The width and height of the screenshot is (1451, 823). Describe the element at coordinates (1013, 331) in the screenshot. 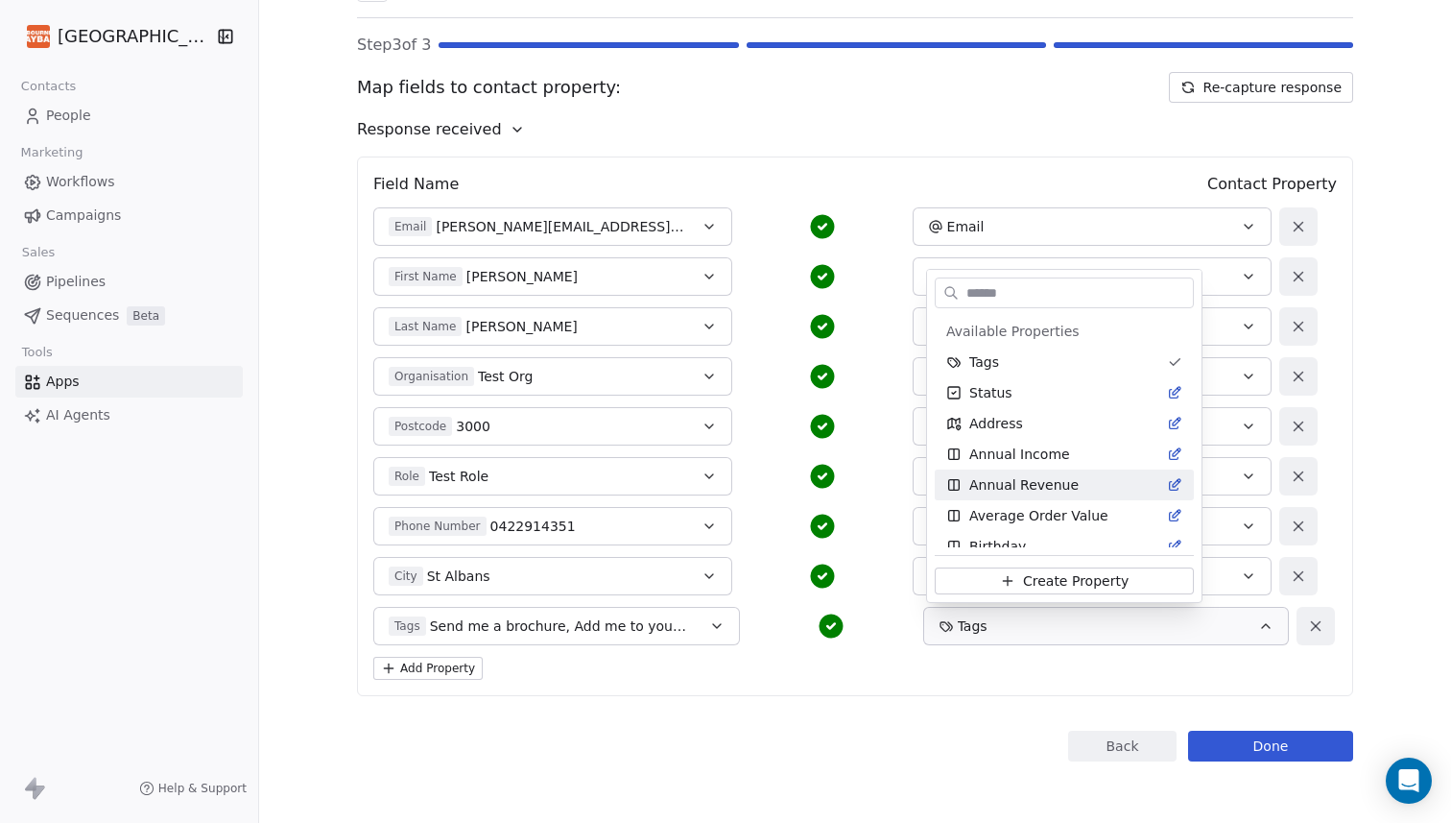

I see `span: Available Properties` at that location.